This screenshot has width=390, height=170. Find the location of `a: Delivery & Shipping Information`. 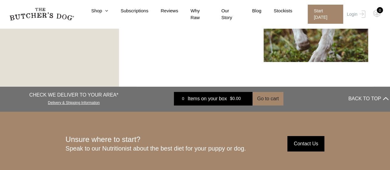

a: Delivery & Shipping Information is located at coordinates (74, 102).